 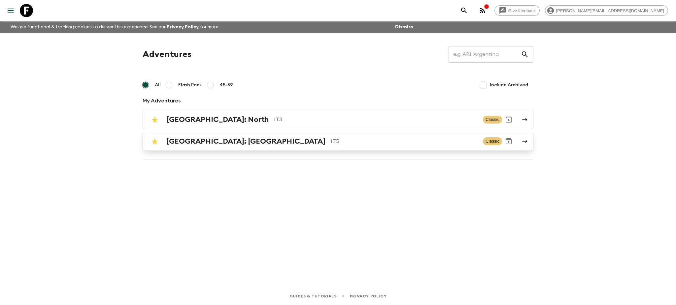 I want to click on a: Guides & Tutorials, so click(x=313, y=297).